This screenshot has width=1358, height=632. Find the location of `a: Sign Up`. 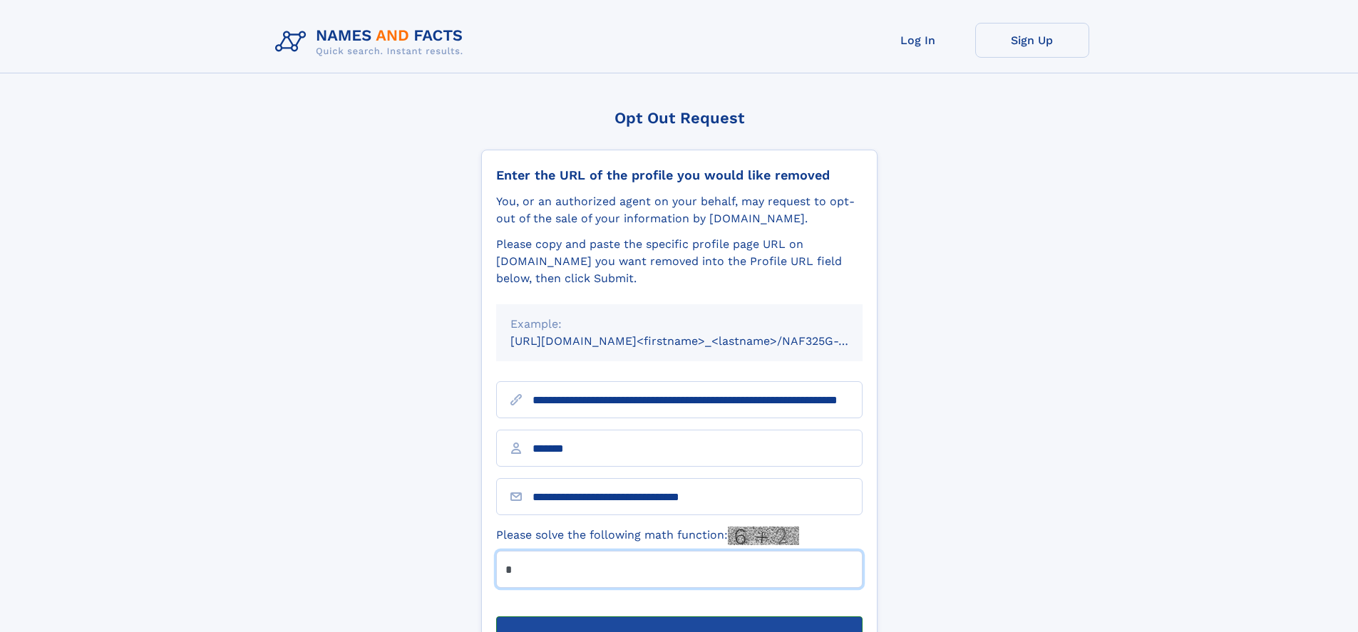

a: Sign Up is located at coordinates (1032, 40).